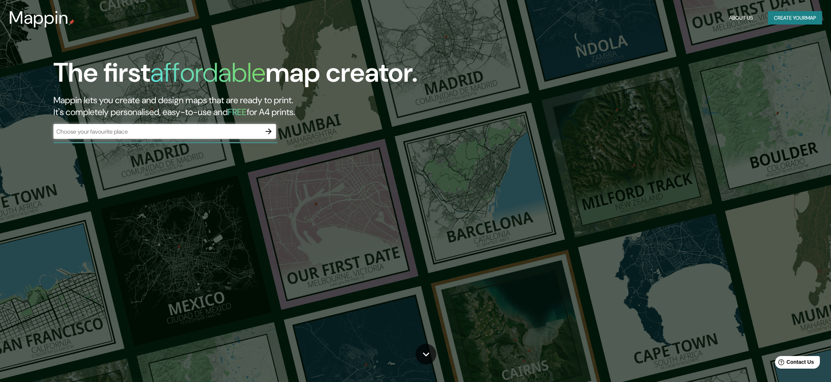 Image resolution: width=831 pixels, height=382 pixels. Describe the element at coordinates (237, 112) in the screenshot. I see `h5: FREE` at that location.